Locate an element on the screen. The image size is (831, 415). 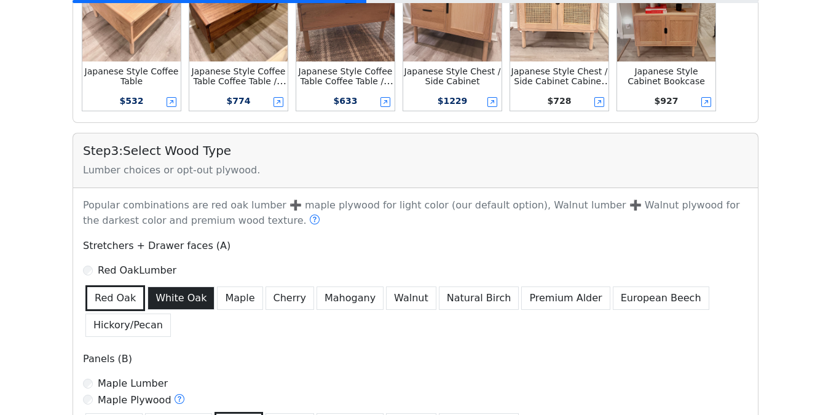
div: Japanese Style Cabinet Bookcase is located at coordinates (666, 76).